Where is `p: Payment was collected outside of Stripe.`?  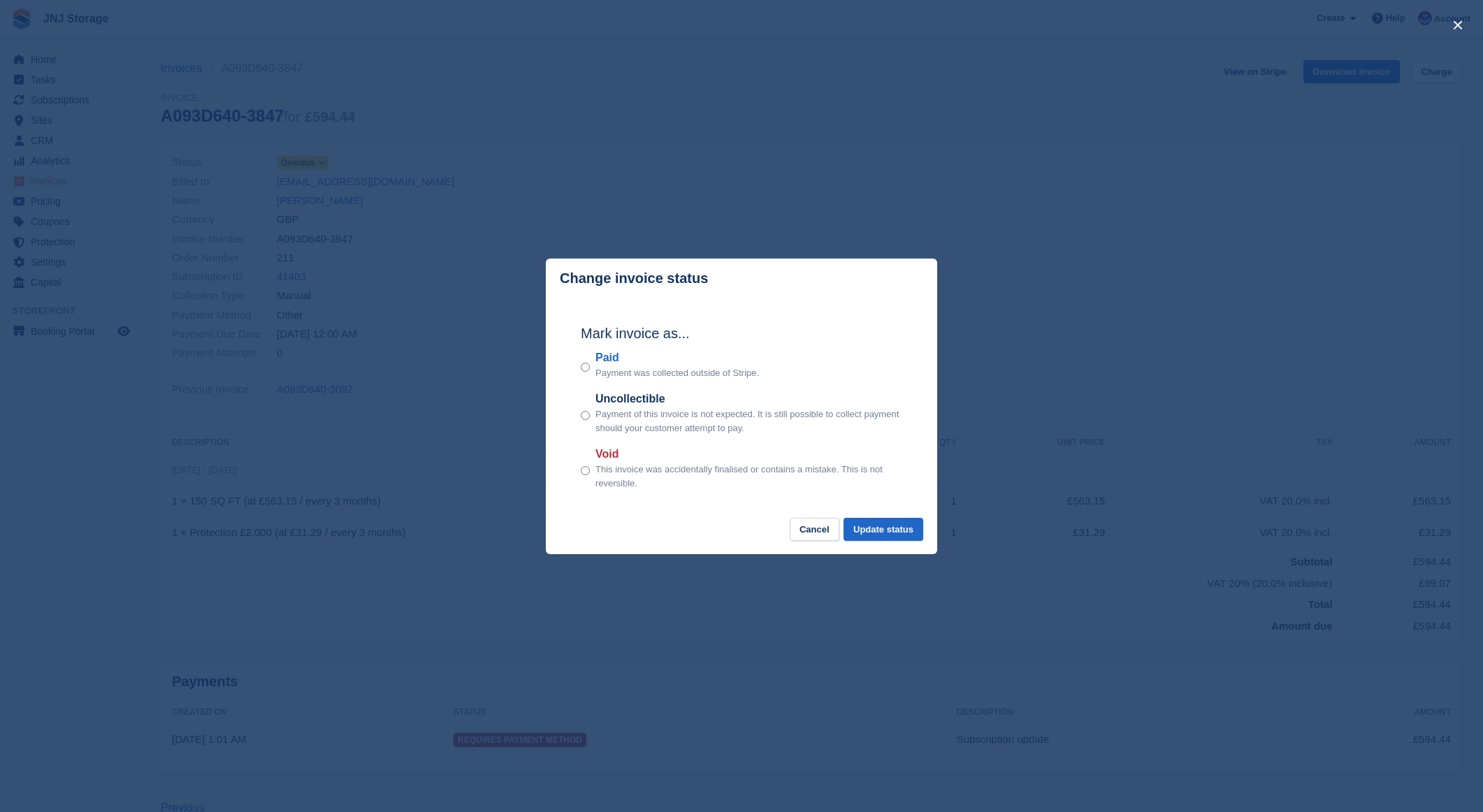
p: Payment was collected outside of Stripe. is located at coordinates (677, 373).